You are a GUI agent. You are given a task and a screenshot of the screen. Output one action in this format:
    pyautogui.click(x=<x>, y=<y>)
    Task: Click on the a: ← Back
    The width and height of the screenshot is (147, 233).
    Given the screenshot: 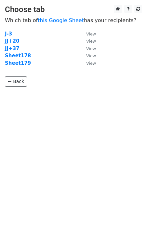 What is the action you would take?
    pyautogui.click(x=16, y=81)
    